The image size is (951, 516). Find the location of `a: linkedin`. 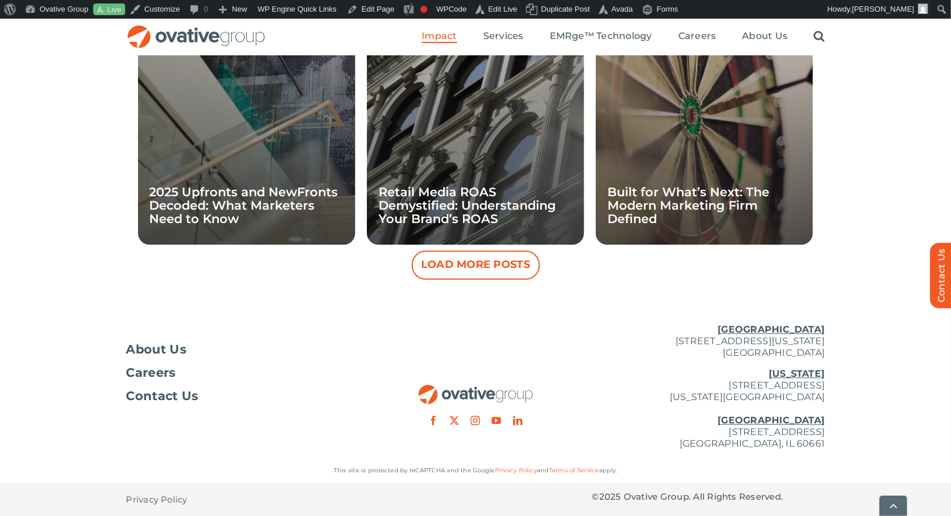

a: linkedin is located at coordinates (518, 420).